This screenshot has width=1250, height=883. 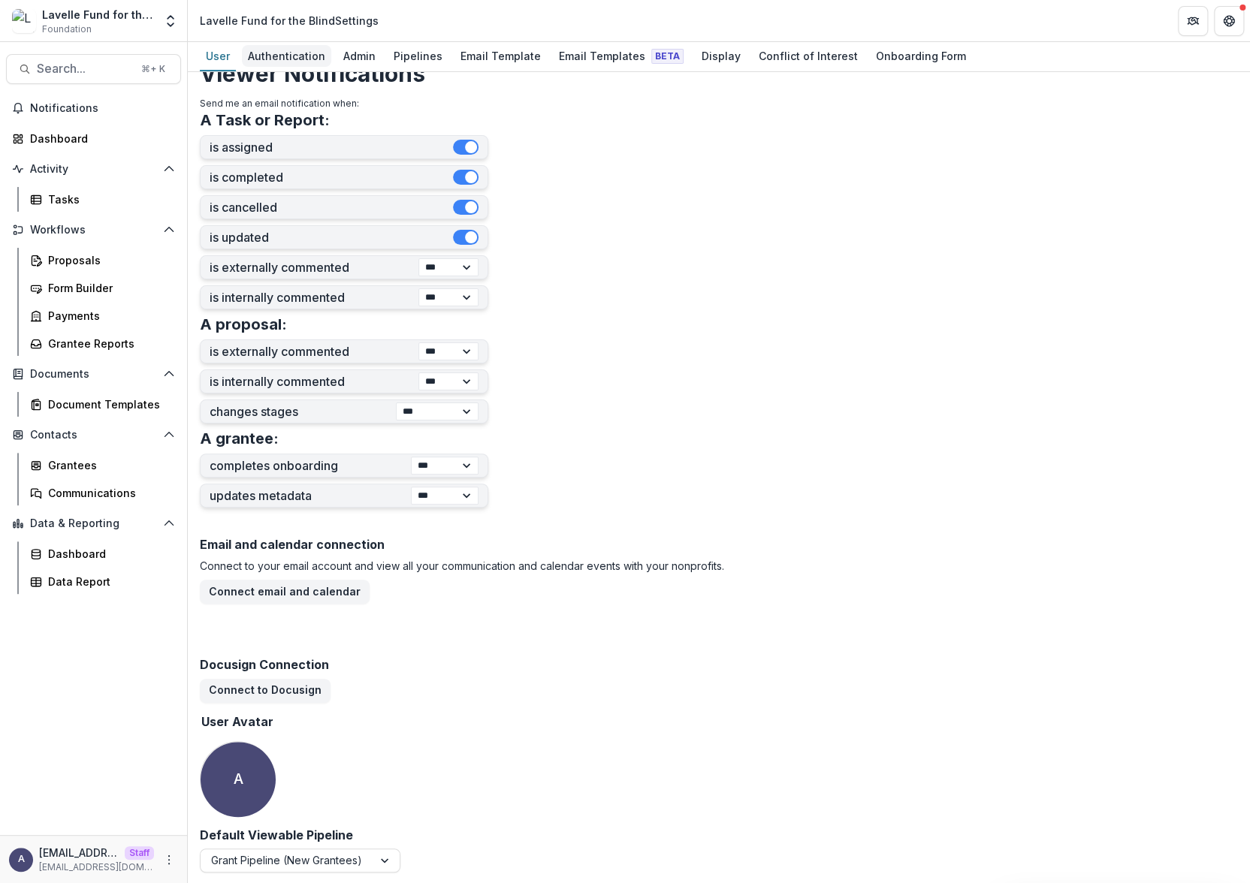 I want to click on div: Data Report, so click(x=108, y=581).